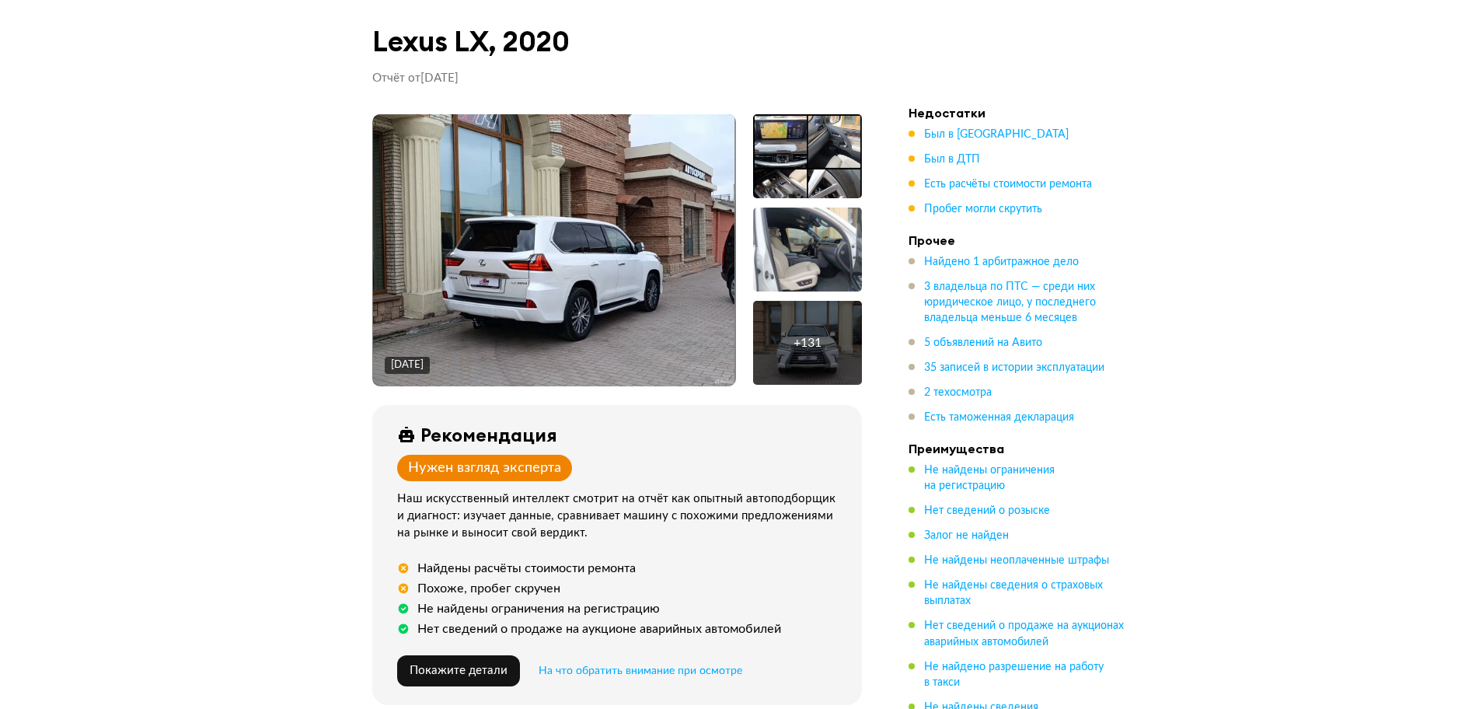 Image resolution: width=1479 pixels, height=709 pixels. What do you see at coordinates (489, 434) in the screenshot?
I see `div: Рекомендация` at bounding box center [489, 434].